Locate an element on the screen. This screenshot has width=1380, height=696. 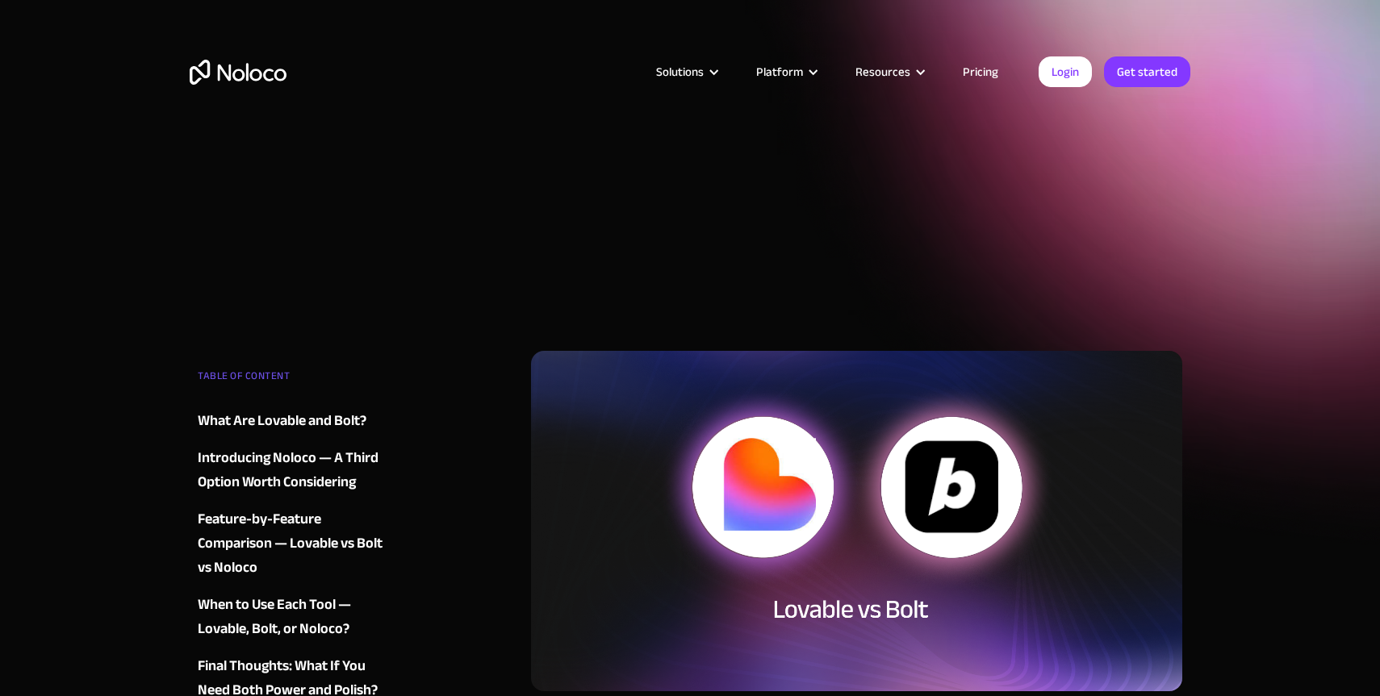
a: Feature-by-Feature Comparison — Lovable vs Bolt vs Noloco is located at coordinates (295, 544).